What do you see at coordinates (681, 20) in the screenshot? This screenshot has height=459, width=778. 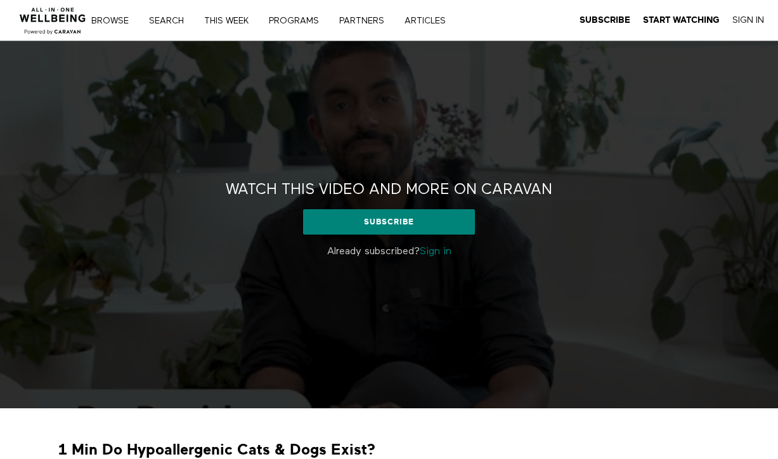 I see `strong: Start Watching` at bounding box center [681, 20].